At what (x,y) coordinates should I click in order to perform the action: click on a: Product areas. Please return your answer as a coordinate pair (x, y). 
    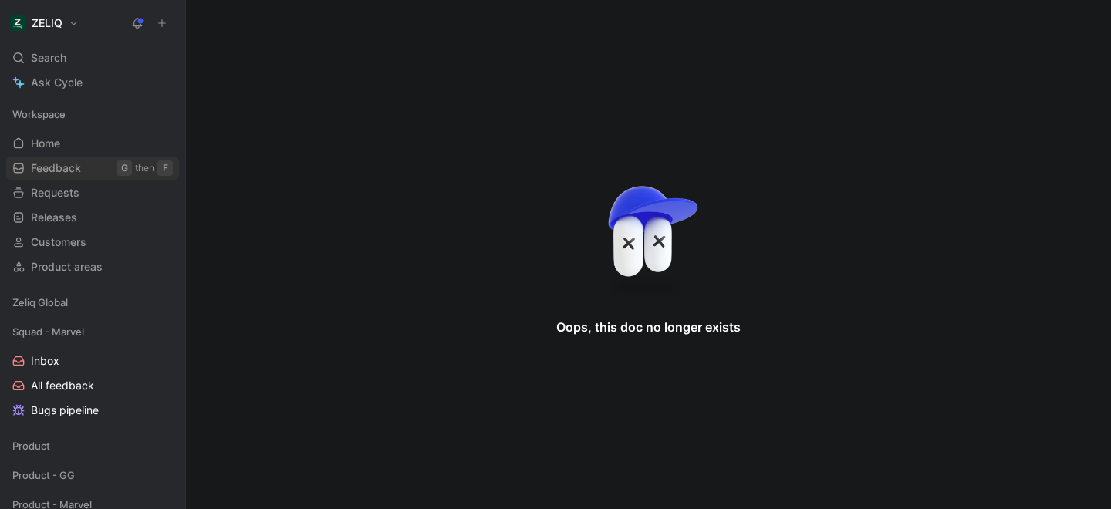
    Looking at the image, I should click on (93, 267).